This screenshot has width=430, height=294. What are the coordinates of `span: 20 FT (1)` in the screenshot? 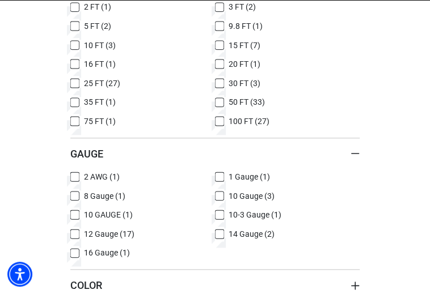 It's located at (244, 64).